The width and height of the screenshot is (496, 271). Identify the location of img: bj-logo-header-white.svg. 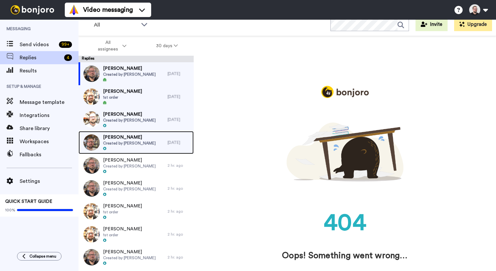
(32, 10).